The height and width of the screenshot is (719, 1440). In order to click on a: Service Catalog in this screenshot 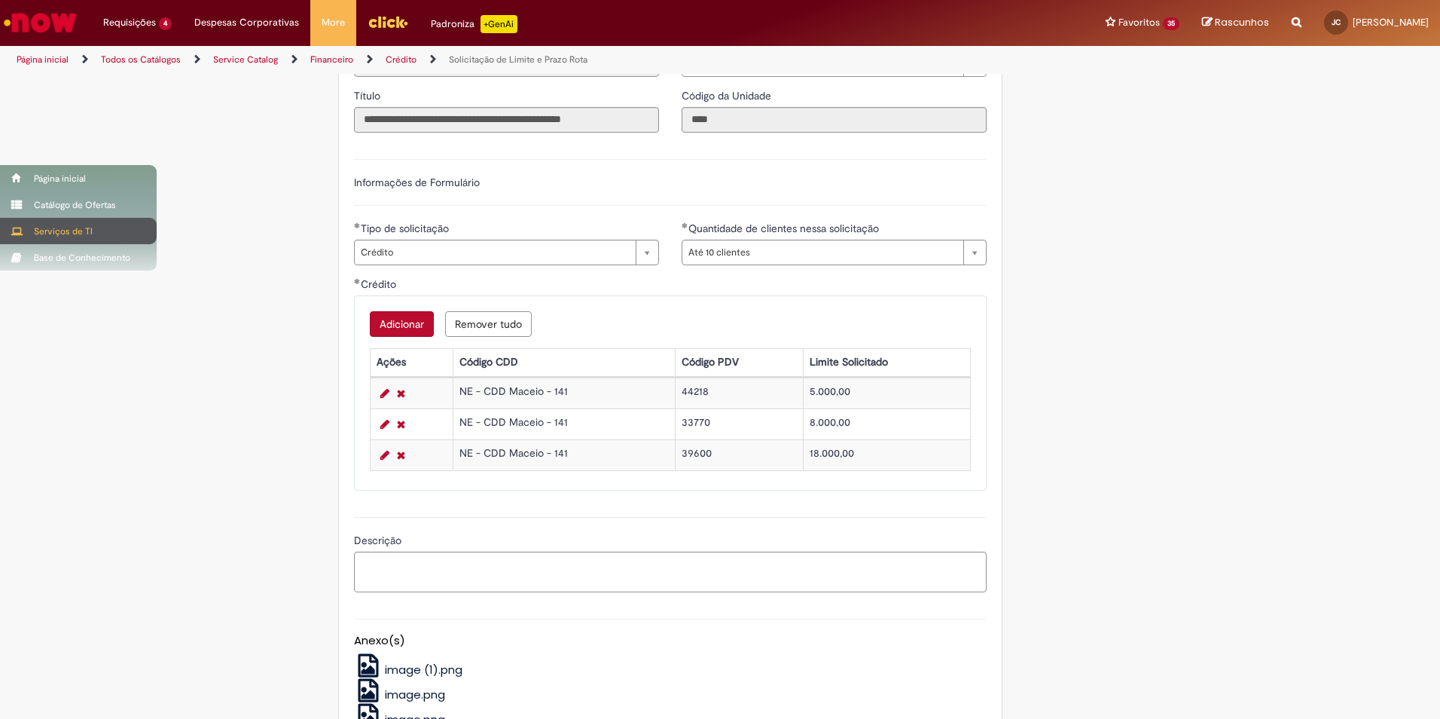, I will do `click(246, 60)`.